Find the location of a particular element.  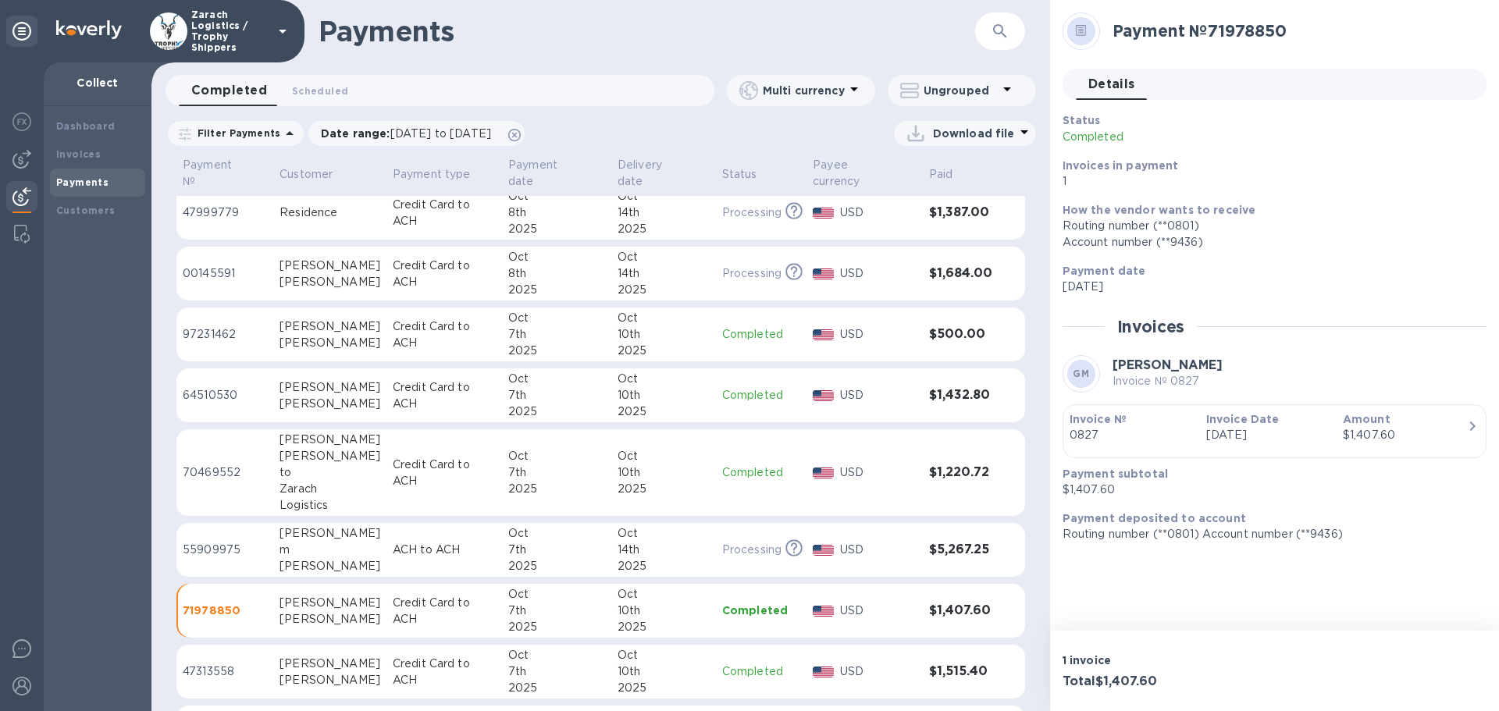

div: 8th is located at coordinates (557, 212).